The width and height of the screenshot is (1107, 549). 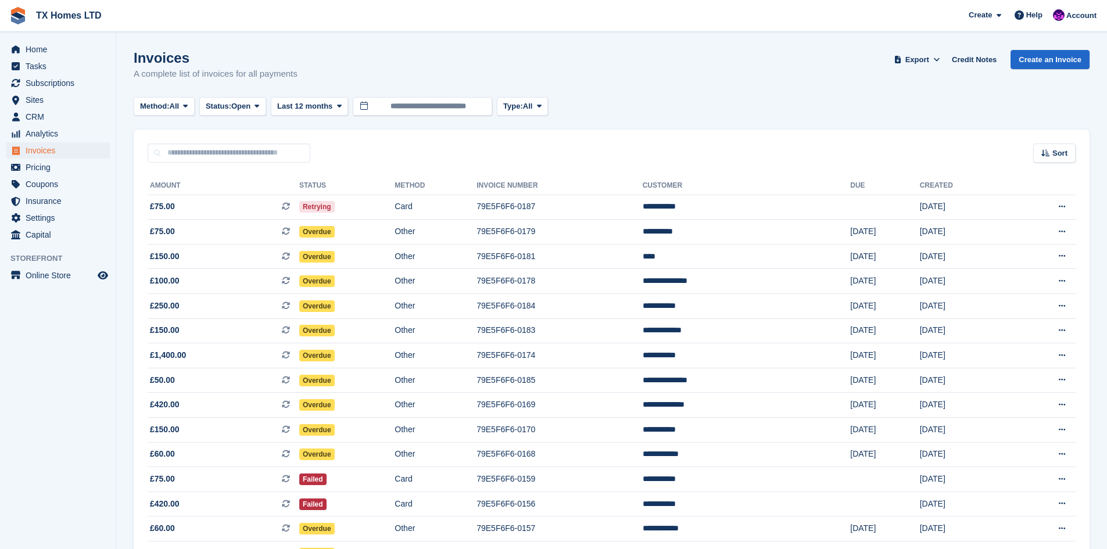 What do you see at coordinates (885, 186) in the screenshot?
I see `th: Due` at bounding box center [885, 186].